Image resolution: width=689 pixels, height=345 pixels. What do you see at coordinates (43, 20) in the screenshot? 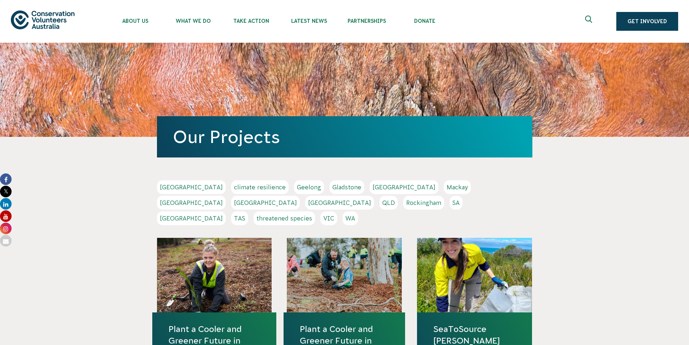
I see `img: logo.svg` at bounding box center [43, 20].